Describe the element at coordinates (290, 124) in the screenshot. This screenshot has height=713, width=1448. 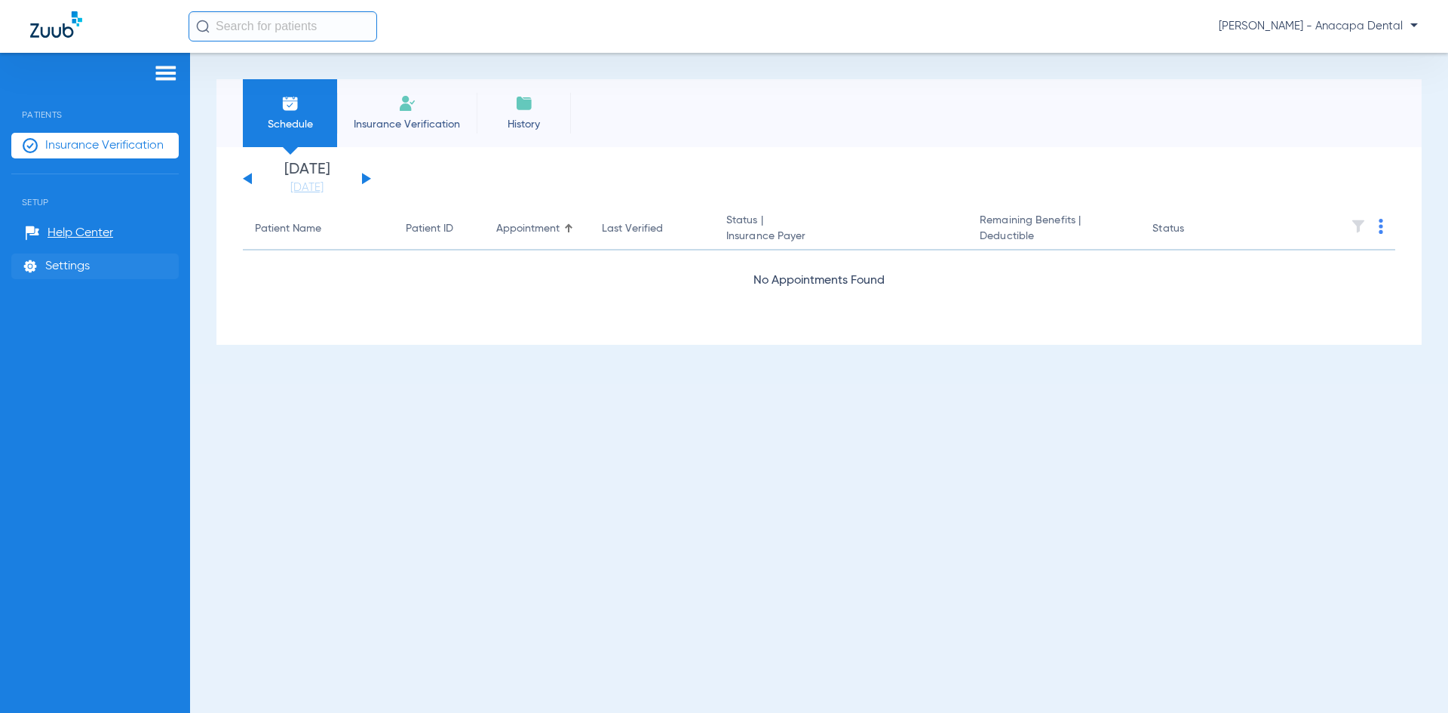
I see `span: Schedule` at that location.